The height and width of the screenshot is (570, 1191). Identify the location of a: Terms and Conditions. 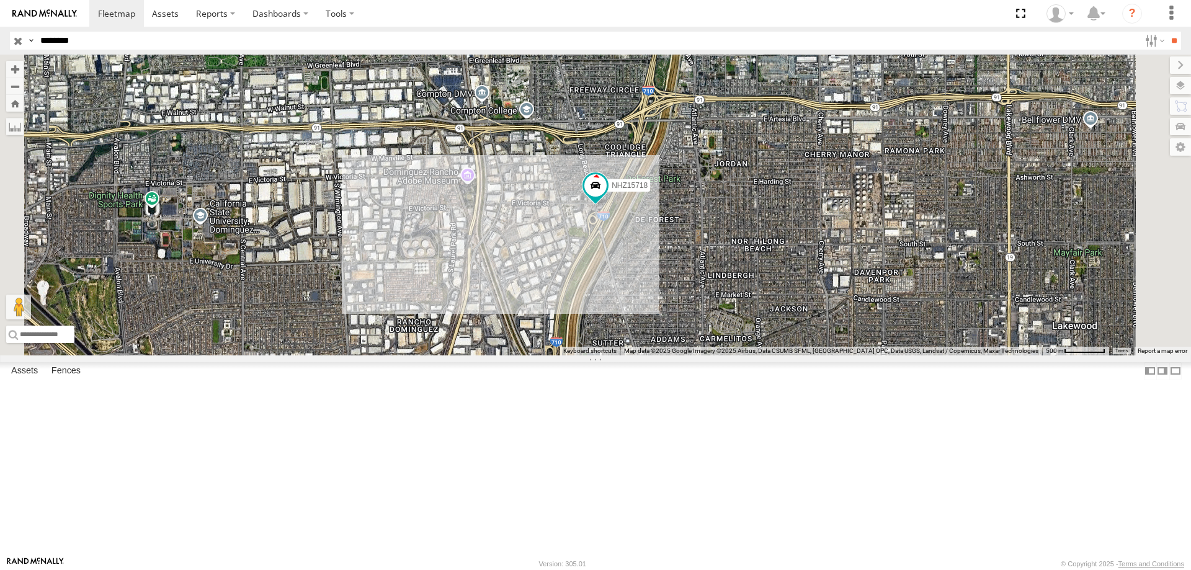
(1151, 564).